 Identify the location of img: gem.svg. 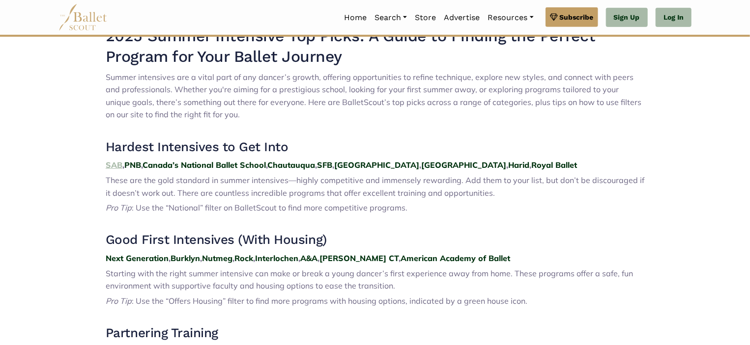
(554, 17).